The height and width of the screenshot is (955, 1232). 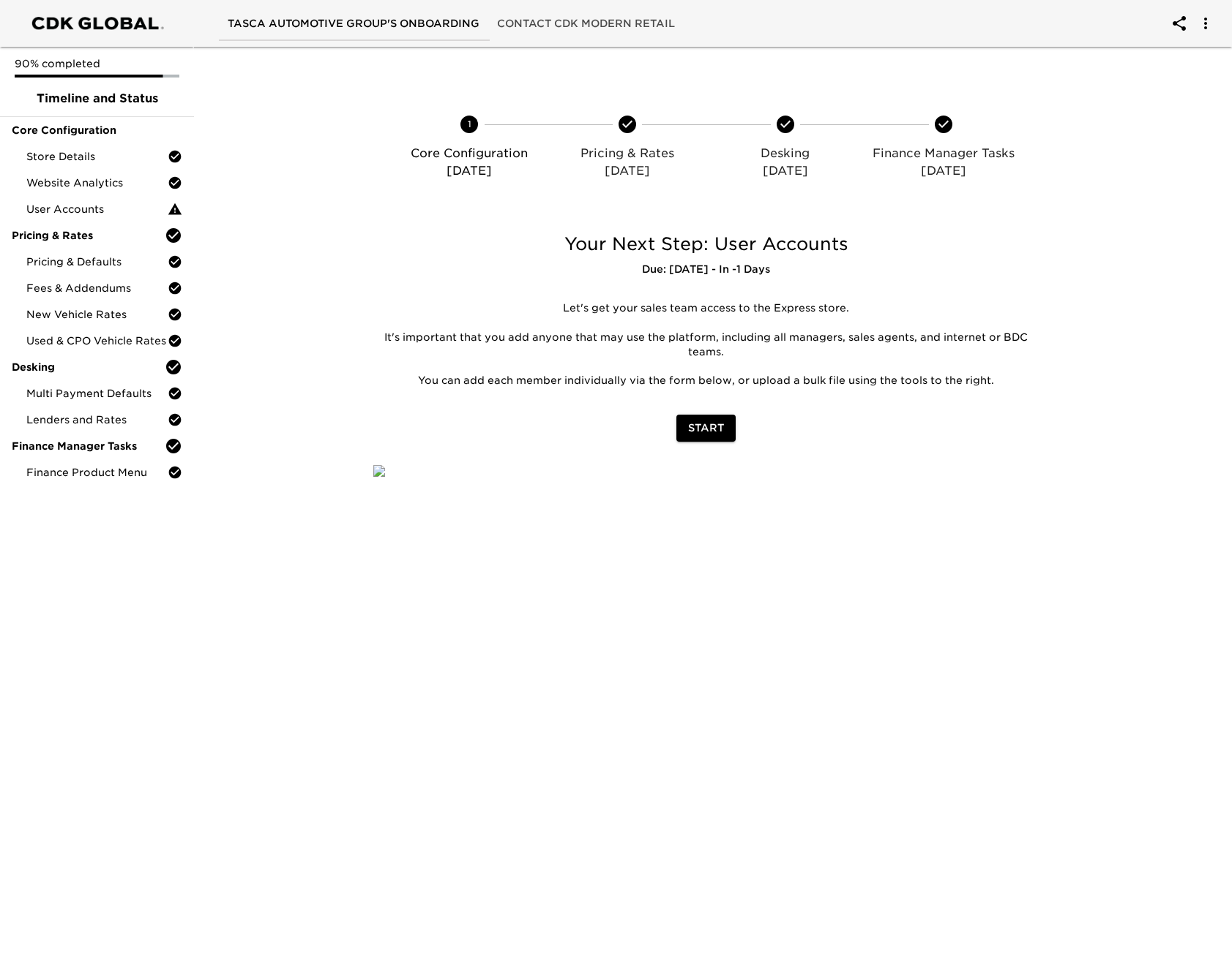 What do you see at coordinates (706, 381) in the screenshot?
I see `p: You can add each member individually via the form below, or upload a bulk file using the tools to...` at bounding box center [706, 381].